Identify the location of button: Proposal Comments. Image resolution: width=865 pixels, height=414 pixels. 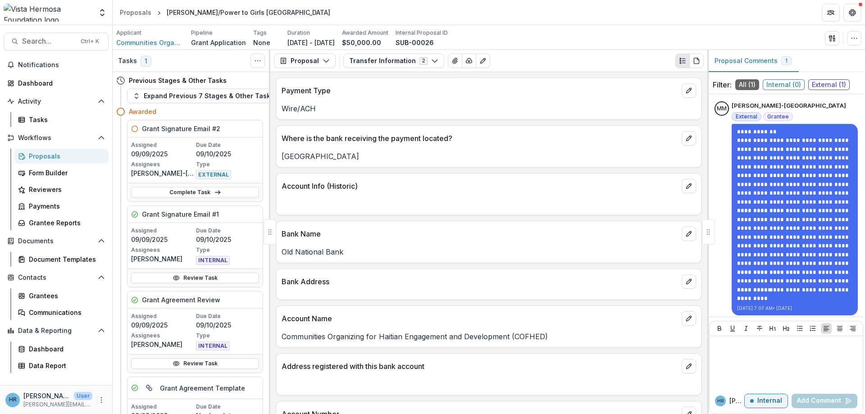
(753, 61).